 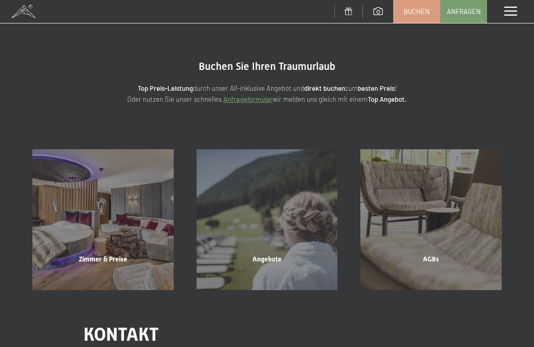 What do you see at coordinates (387, 99) in the screenshot?
I see `strong: Top Angebot.` at bounding box center [387, 99].